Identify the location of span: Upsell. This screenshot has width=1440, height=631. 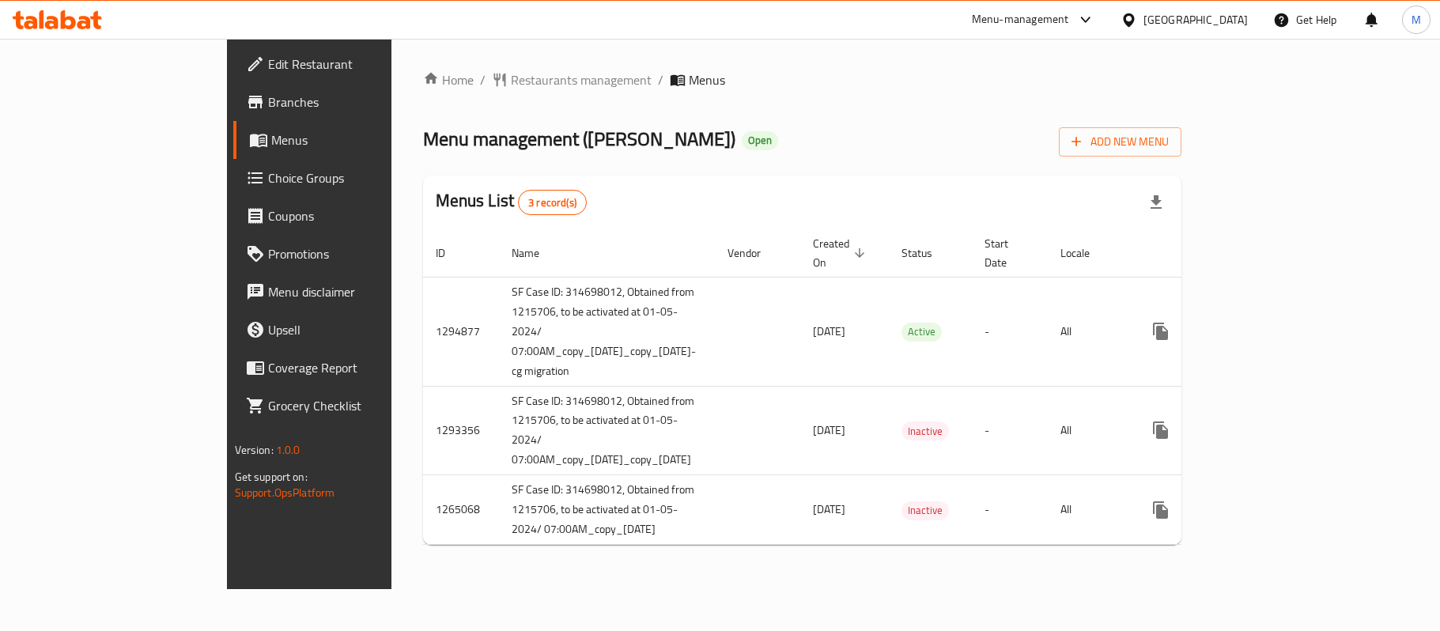
(361, 330).